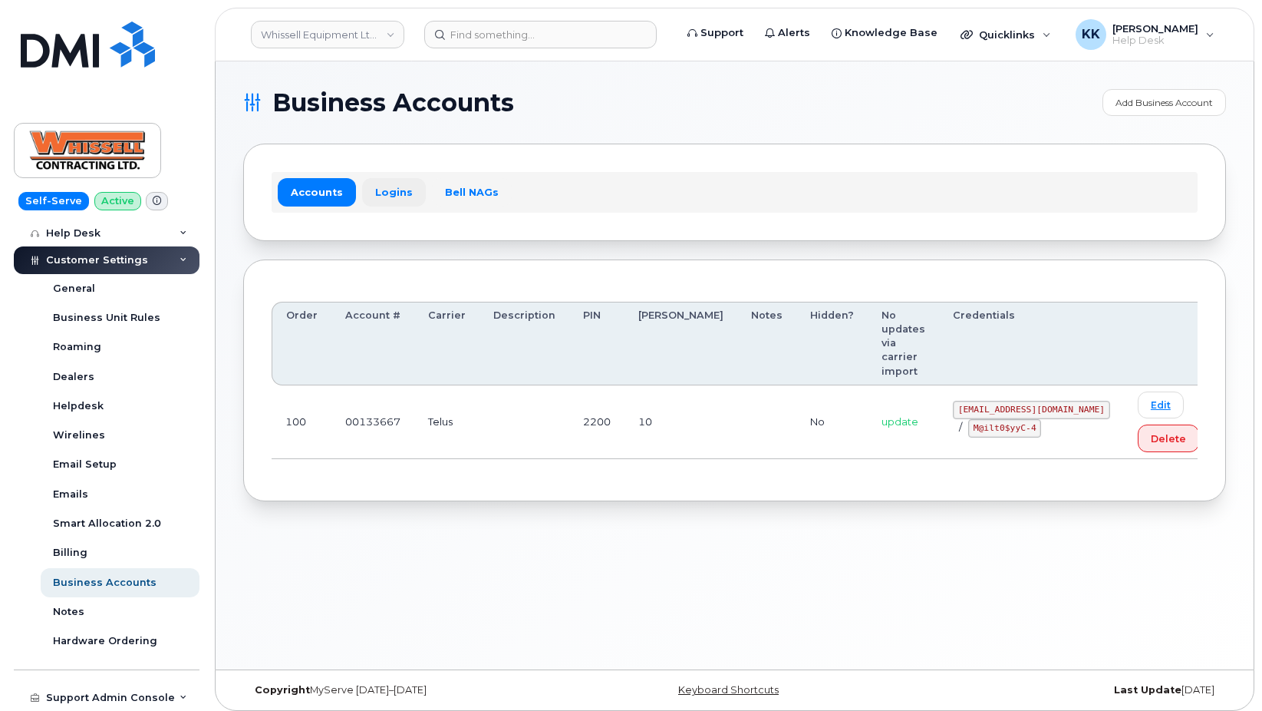 The height and width of the screenshot is (711, 1262). What do you see at coordinates (524, 343) in the screenshot?
I see `th: Description` at bounding box center [524, 343].